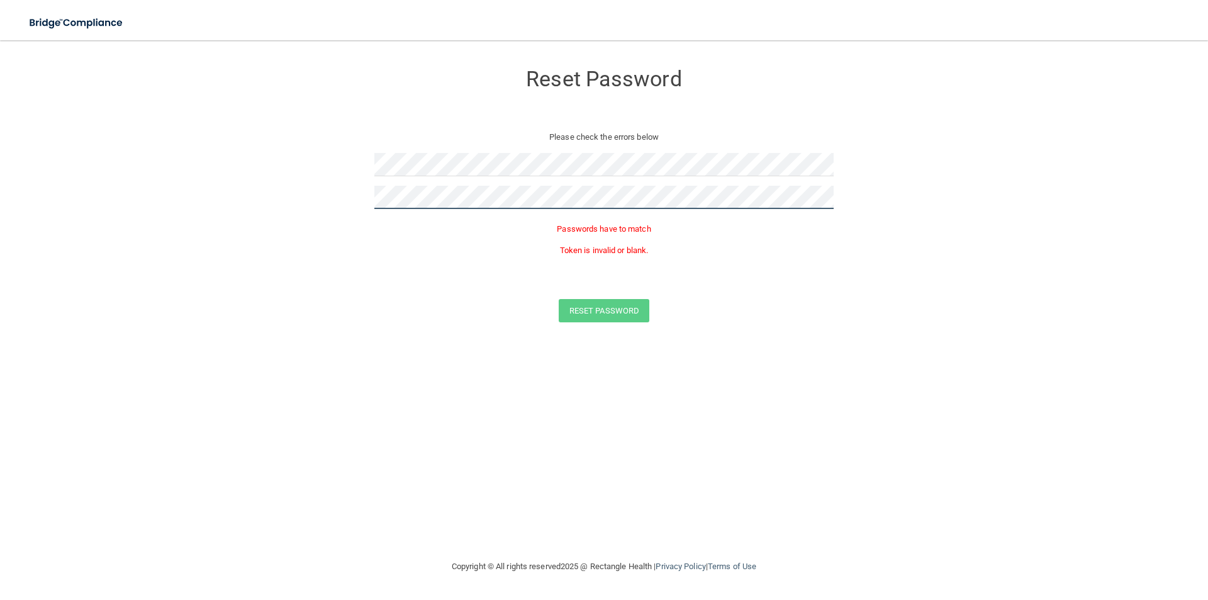  What do you see at coordinates (680, 566) in the screenshot?
I see `a: Privacy Policy` at bounding box center [680, 566].